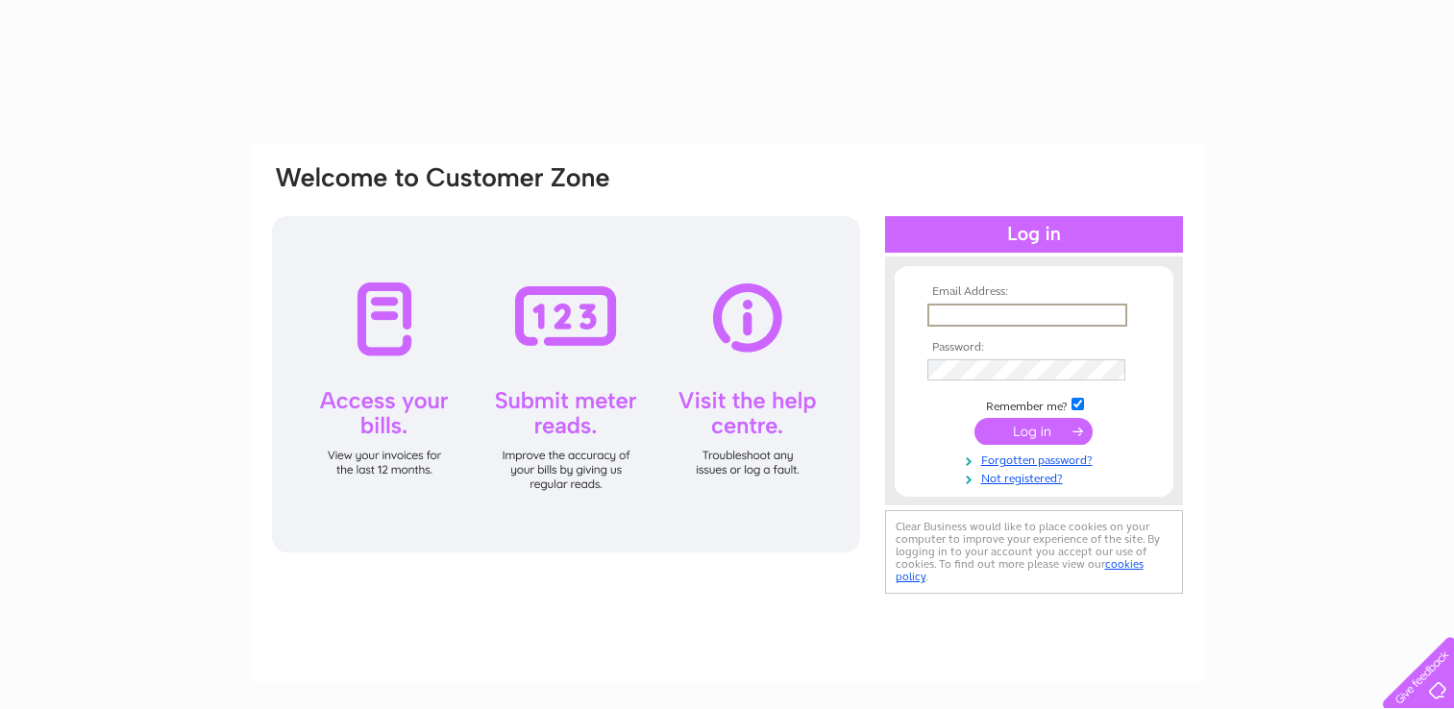 The width and height of the screenshot is (1454, 709). What do you see at coordinates (1034, 348) in the screenshot?
I see `th: Password:` at bounding box center [1034, 348].